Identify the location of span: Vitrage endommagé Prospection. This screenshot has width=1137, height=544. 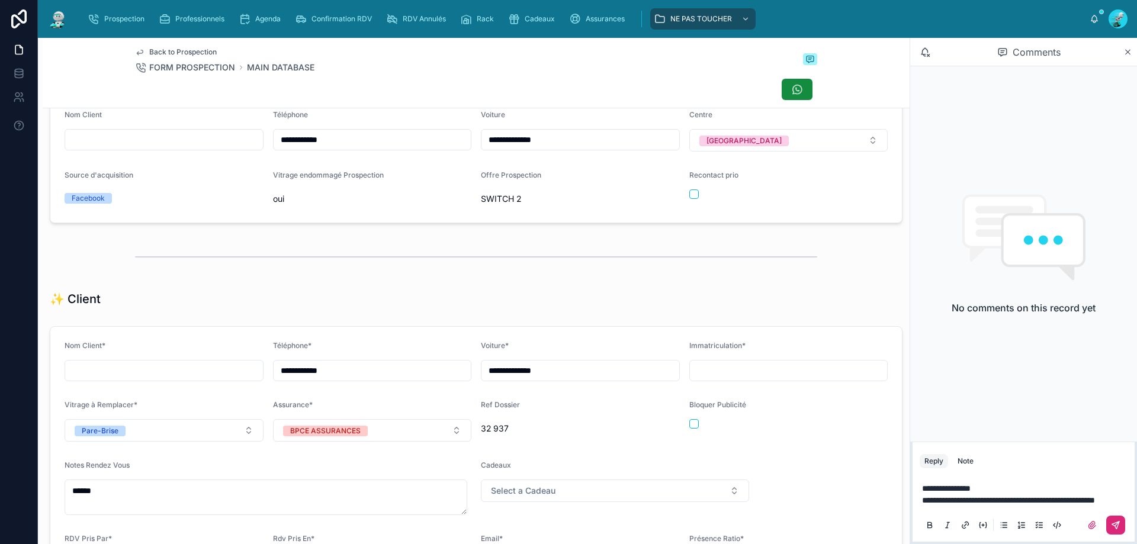
(328, 175).